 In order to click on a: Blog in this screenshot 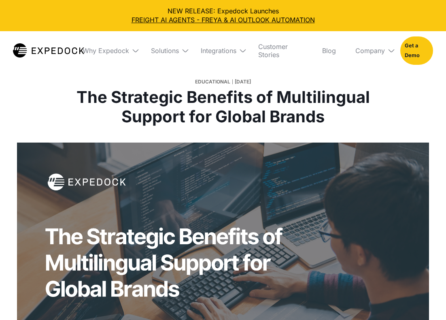, I will do `click(329, 51)`.